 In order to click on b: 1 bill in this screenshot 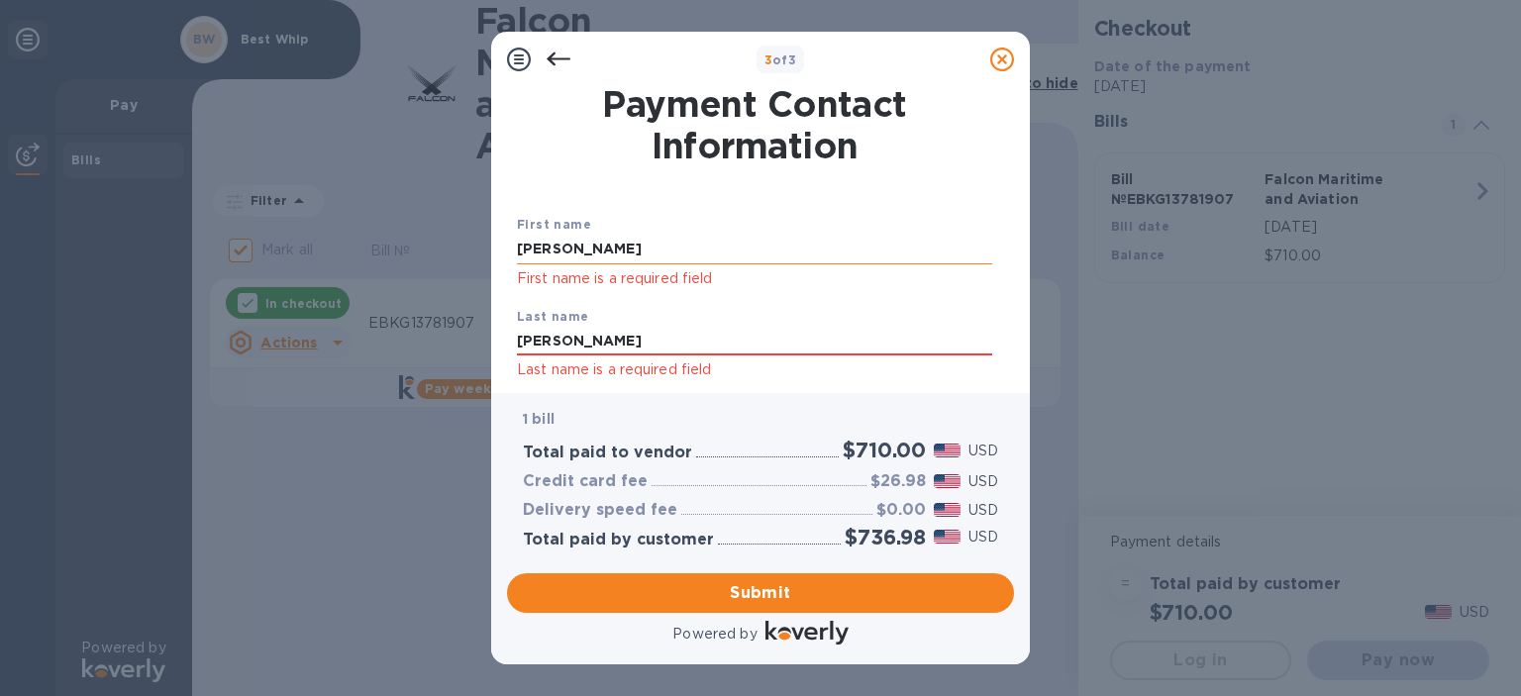, I will do `click(539, 419)`.